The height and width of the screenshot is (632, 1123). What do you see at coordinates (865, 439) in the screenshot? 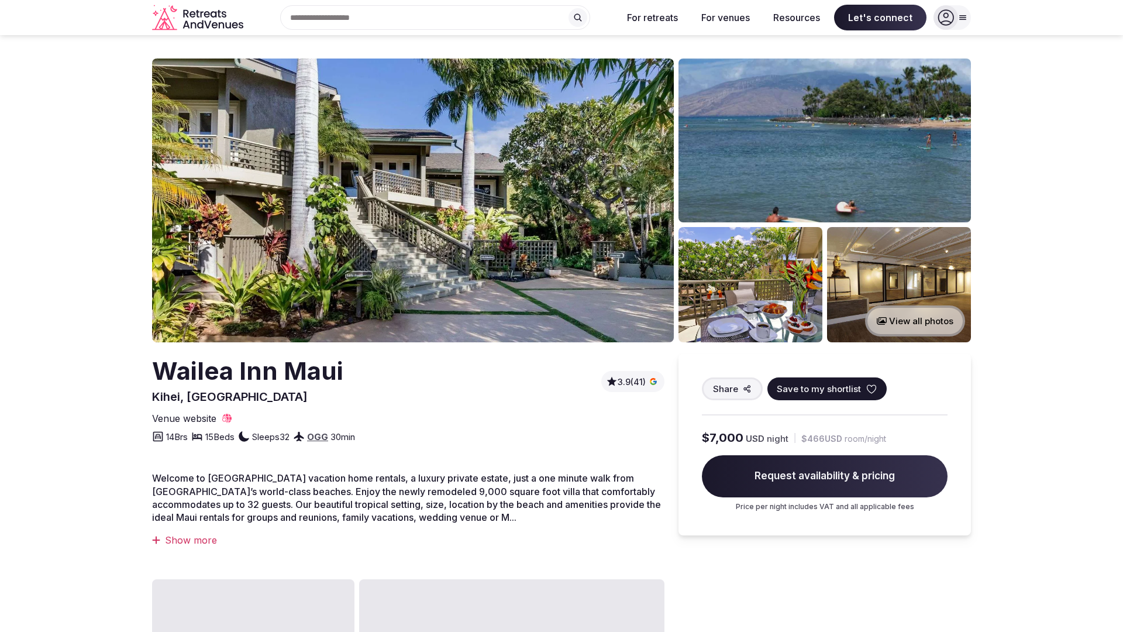
I see `span: room/night` at bounding box center [865, 439].